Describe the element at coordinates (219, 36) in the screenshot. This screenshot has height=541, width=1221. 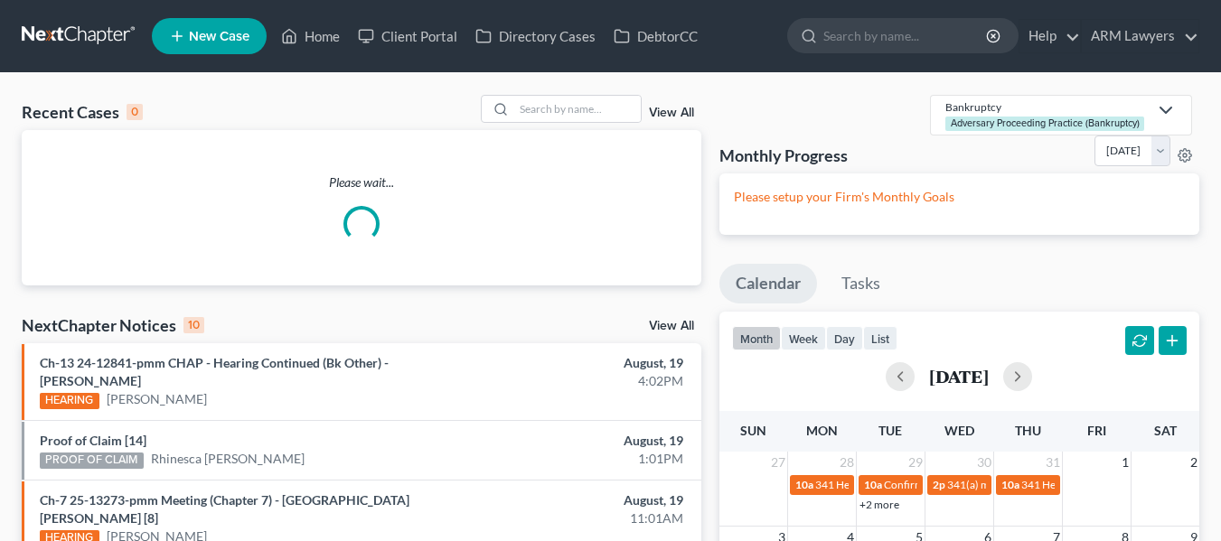
I see `span: New Case` at that location.